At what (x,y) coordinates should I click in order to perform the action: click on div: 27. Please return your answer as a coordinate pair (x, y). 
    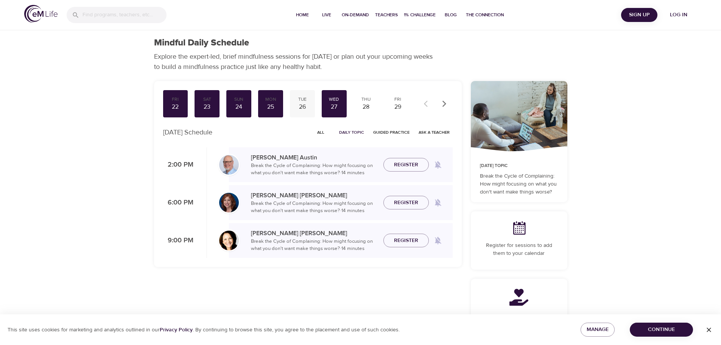
    Looking at the image, I should click on (334, 107).